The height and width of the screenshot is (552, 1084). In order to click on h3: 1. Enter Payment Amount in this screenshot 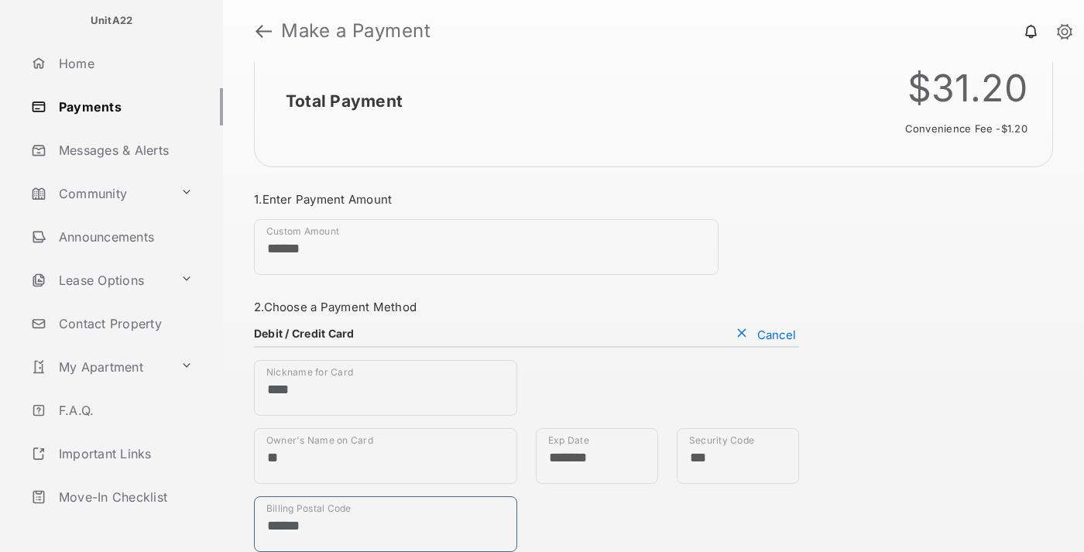, I will do `click(527, 199)`.